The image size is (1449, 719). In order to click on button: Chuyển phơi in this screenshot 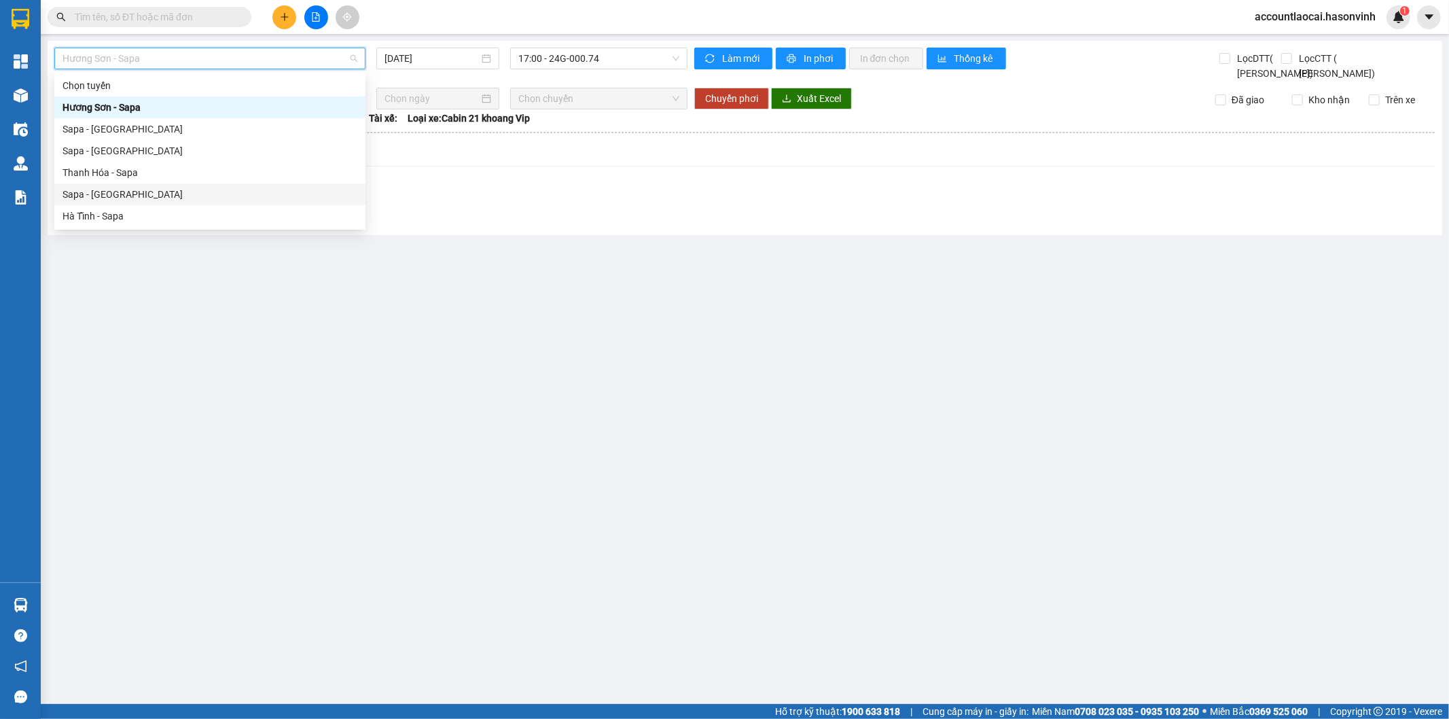, I will do `click(732, 99)`.